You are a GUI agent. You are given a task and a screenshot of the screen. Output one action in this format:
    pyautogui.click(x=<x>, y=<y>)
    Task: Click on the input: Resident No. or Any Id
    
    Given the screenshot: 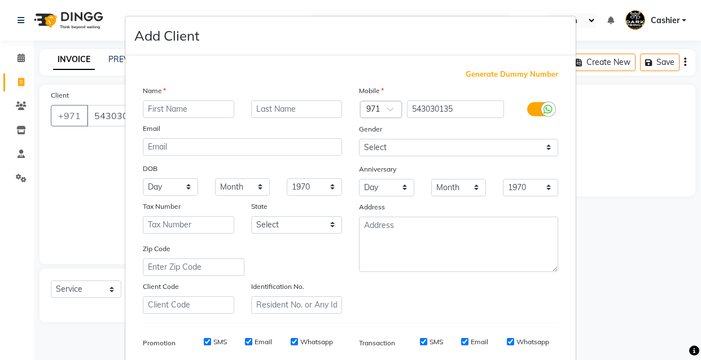 What is the action you would take?
    pyautogui.click(x=297, y=305)
    